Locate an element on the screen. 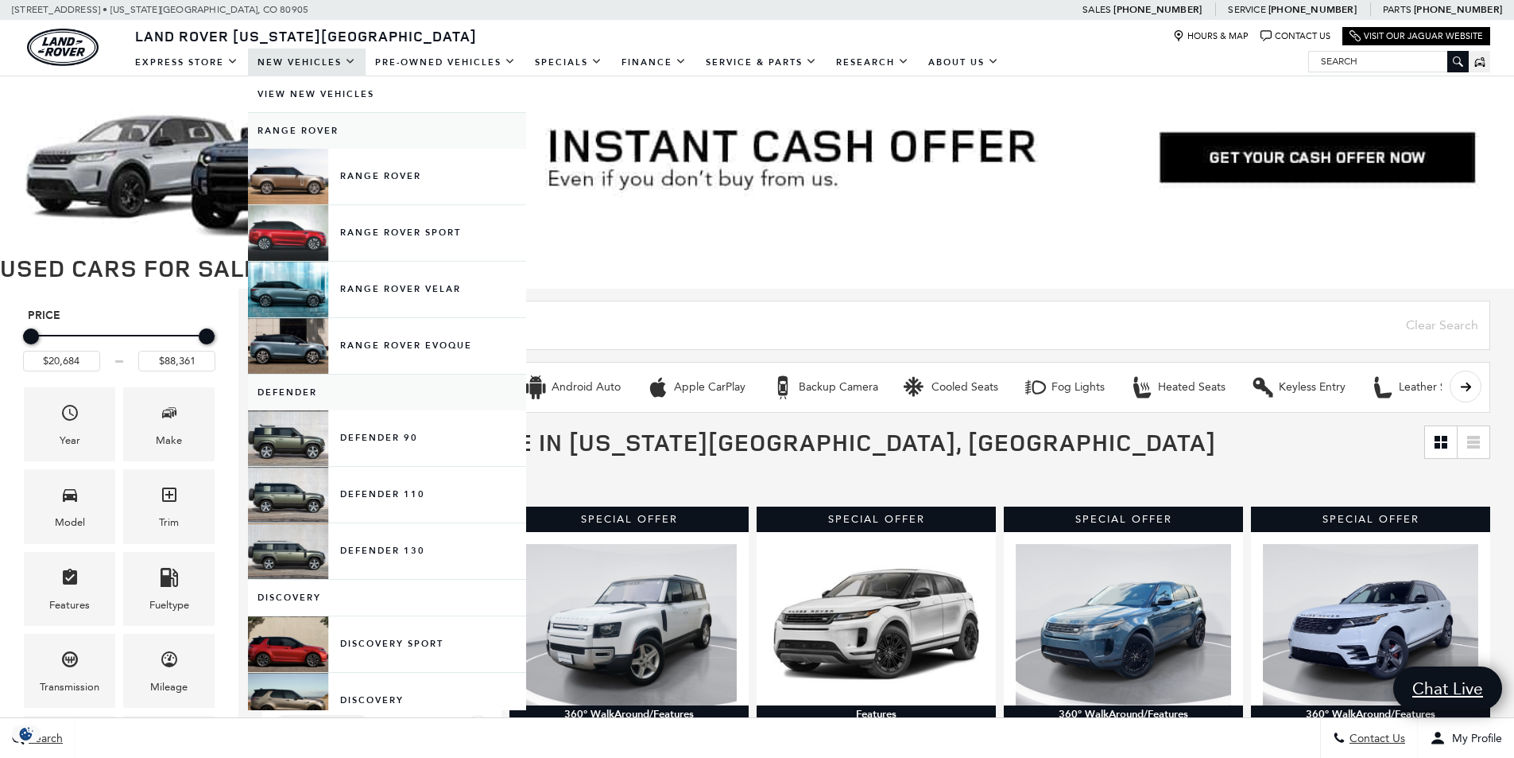 Image resolution: width=1514 pixels, height=758 pixels. span: My Profile is located at coordinates (1474, 738).